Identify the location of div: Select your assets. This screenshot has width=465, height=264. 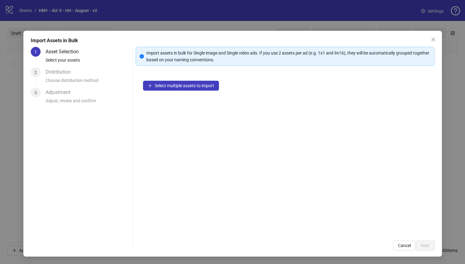
(88, 62).